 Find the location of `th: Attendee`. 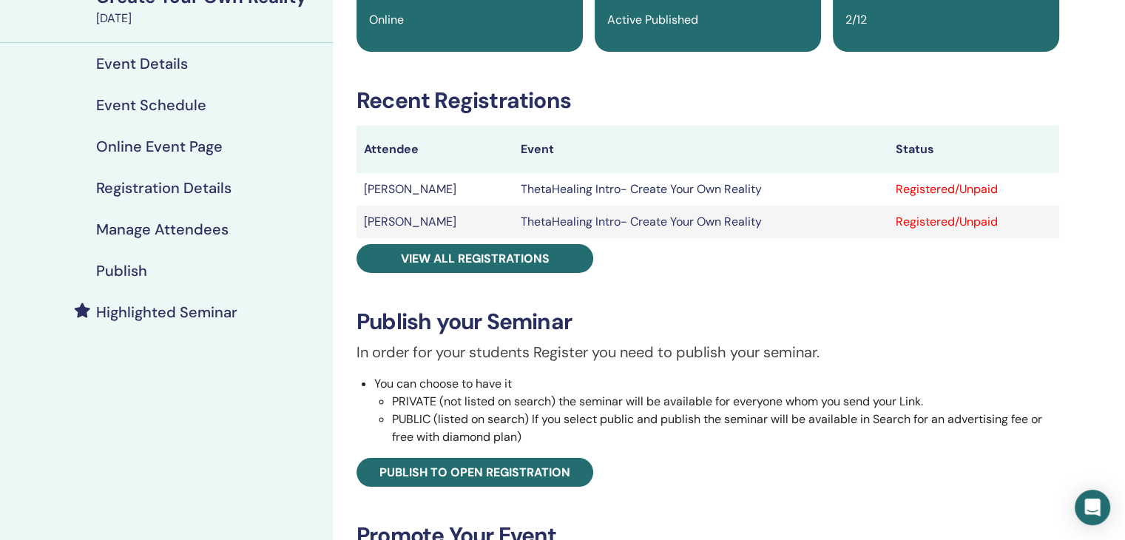

th: Attendee is located at coordinates (435, 149).